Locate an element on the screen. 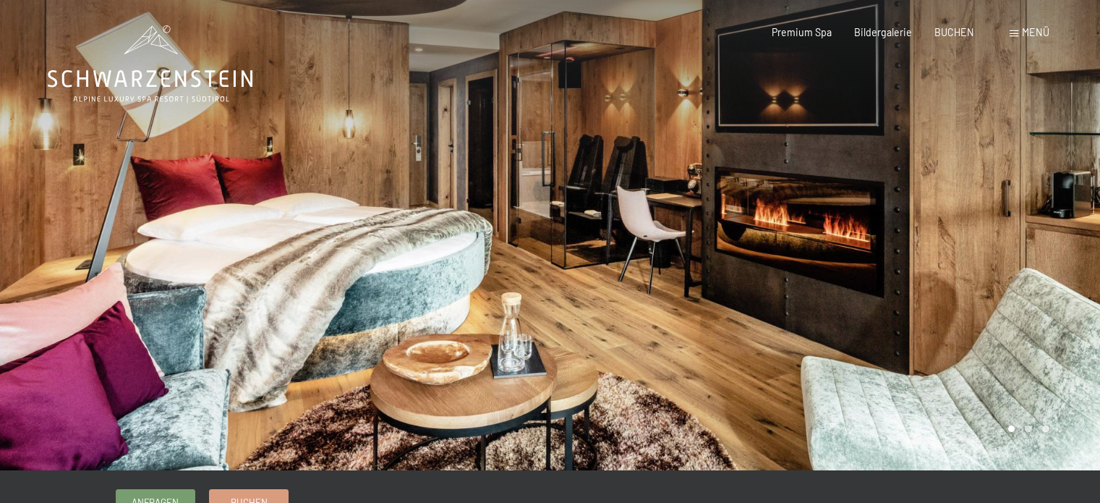 This screenshot has height=503, width=1100. span: Premium Spa is located at coordinates (801, 32).